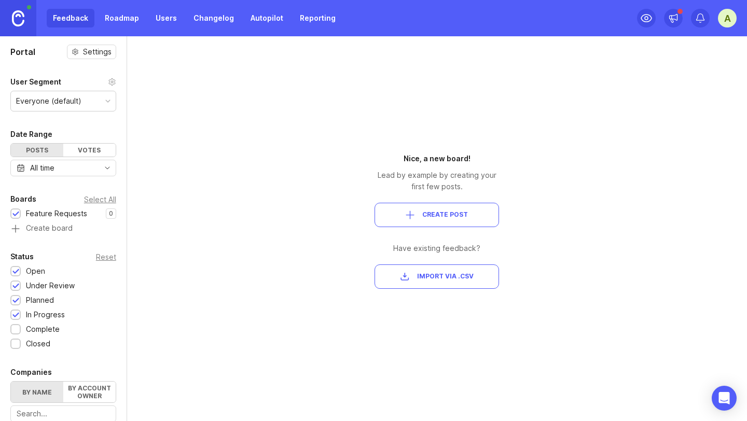  I want to click on div: Reset, so click(106, 257).